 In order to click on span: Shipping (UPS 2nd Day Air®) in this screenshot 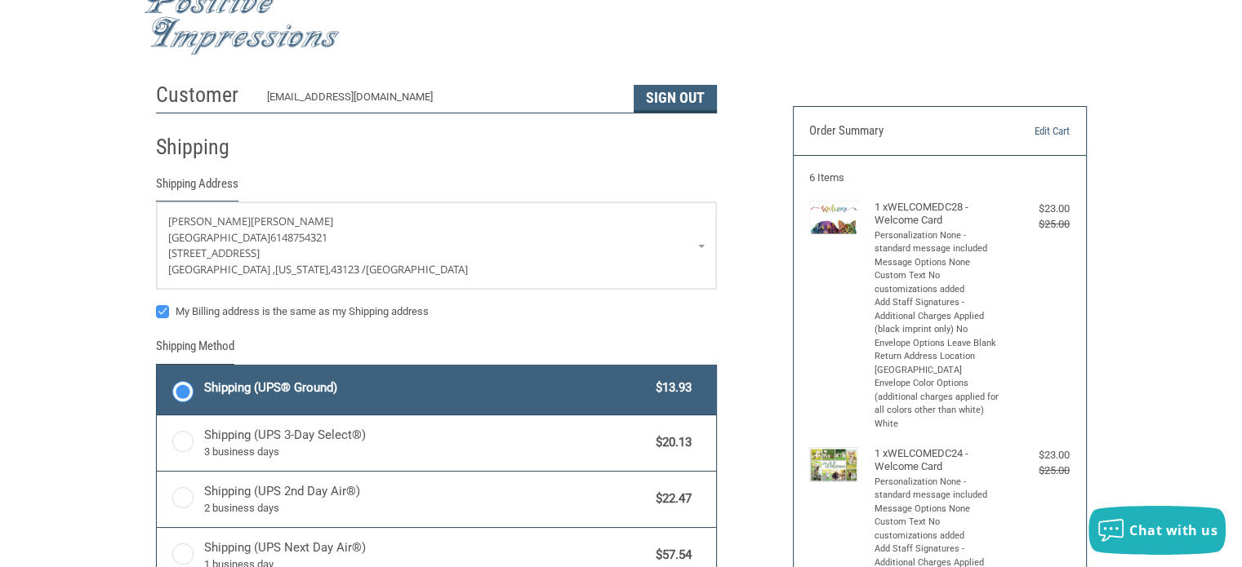, I will do `click(426, 500)`.